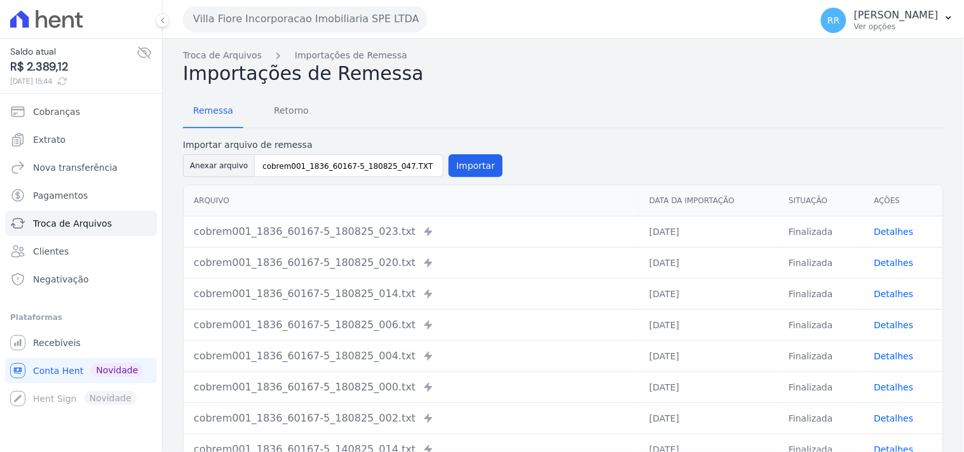 The width and height of the screenshot is (964, 452). I want to click on div: cobrem001_1836_60167-5_180825_023.txt, so click(411, 232).